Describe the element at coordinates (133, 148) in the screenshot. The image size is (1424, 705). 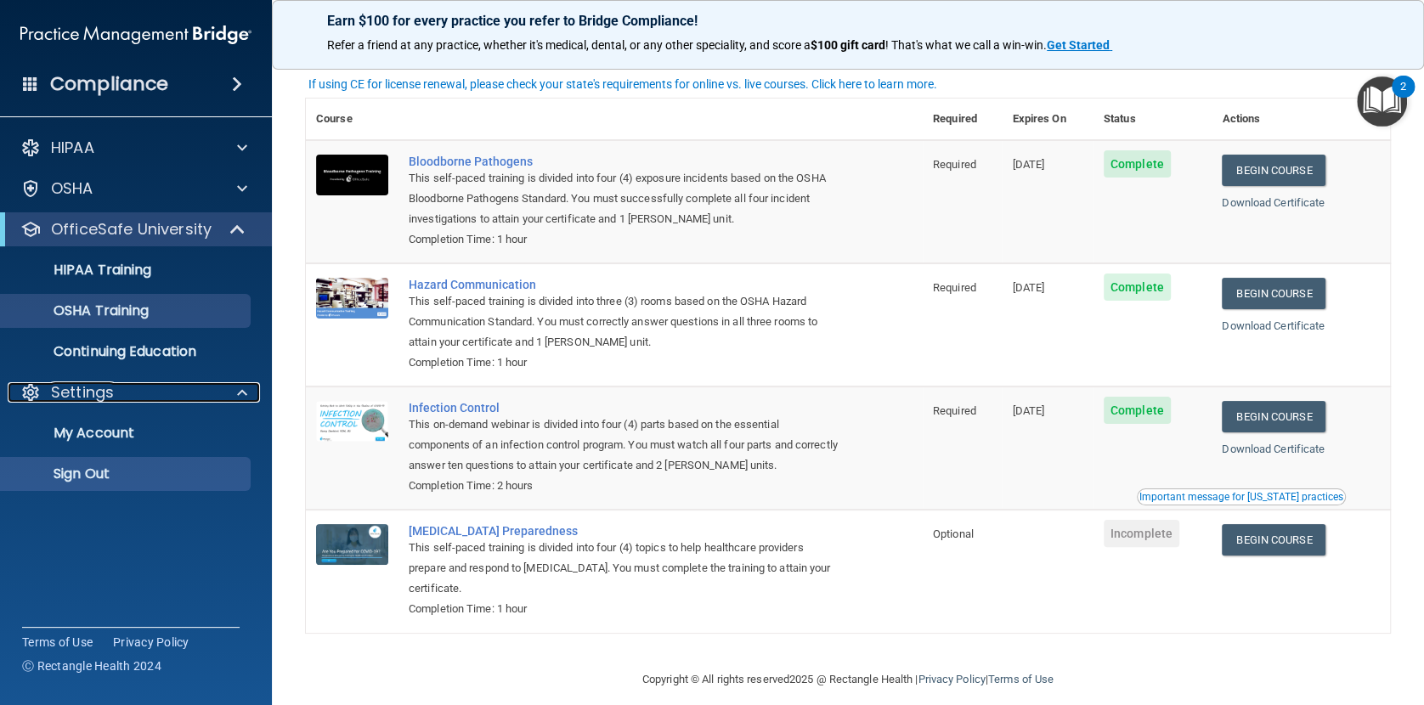
I see `a: HIPAA` at that location.